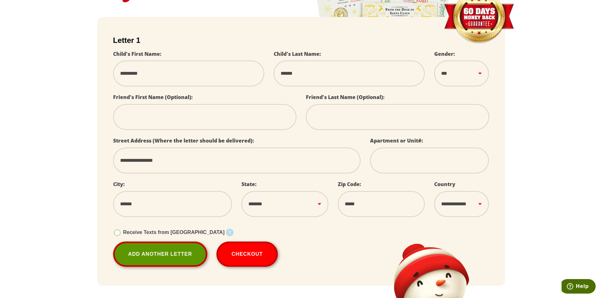 The width and height of the screenshot is (602, 298). I want to click on label: Country, so click(444, 184).